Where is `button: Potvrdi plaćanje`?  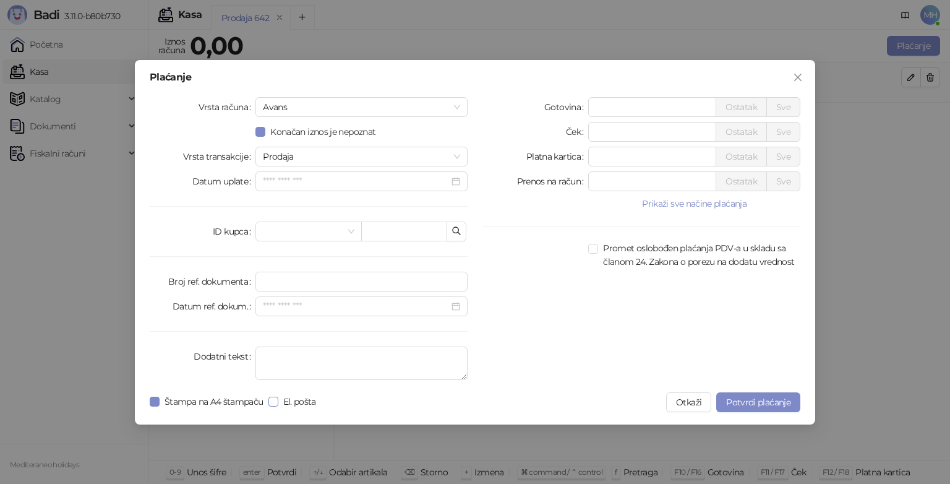
button: Potvrdi plaćanje is located at coordinates (759, 402).